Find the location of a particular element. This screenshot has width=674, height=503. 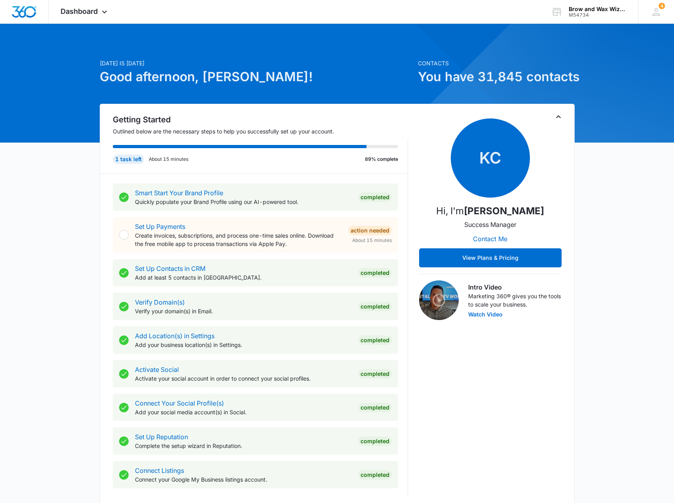

p: Outlined below are the necessary steps to help you successfully set up your account. is located at coordinates (260, 131).